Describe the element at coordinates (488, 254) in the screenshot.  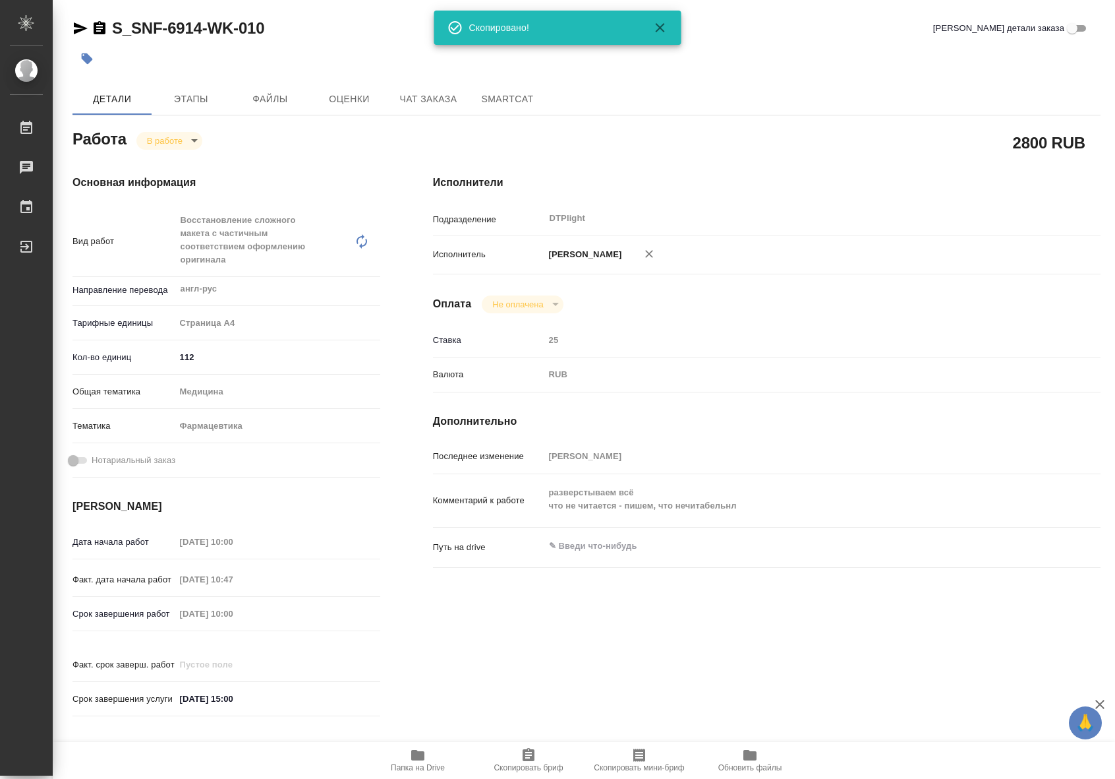
I see `p: Исполнитель` at that location.